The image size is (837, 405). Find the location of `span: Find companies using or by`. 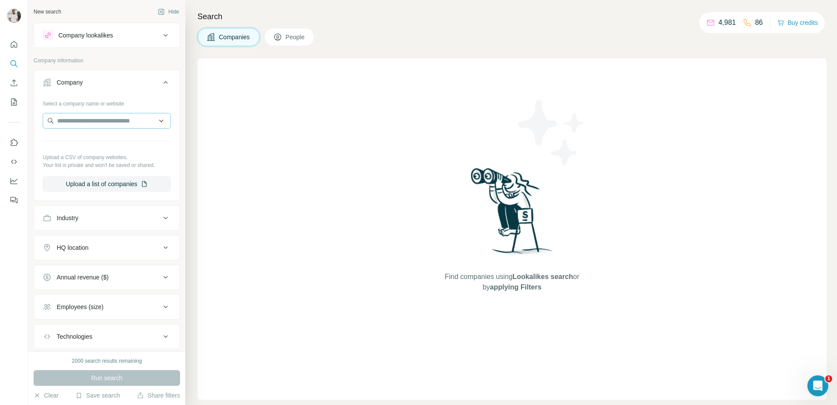

span: Find companies using or by is located at coordinates (512, 282).